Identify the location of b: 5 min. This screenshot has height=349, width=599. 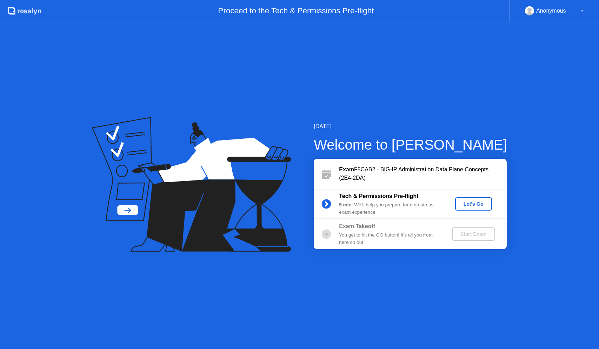
(345, 205).